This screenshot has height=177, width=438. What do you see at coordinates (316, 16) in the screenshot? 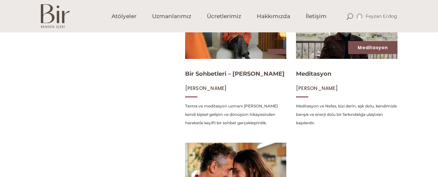
I see `span: İletişim` at bounding box center [316, 16].